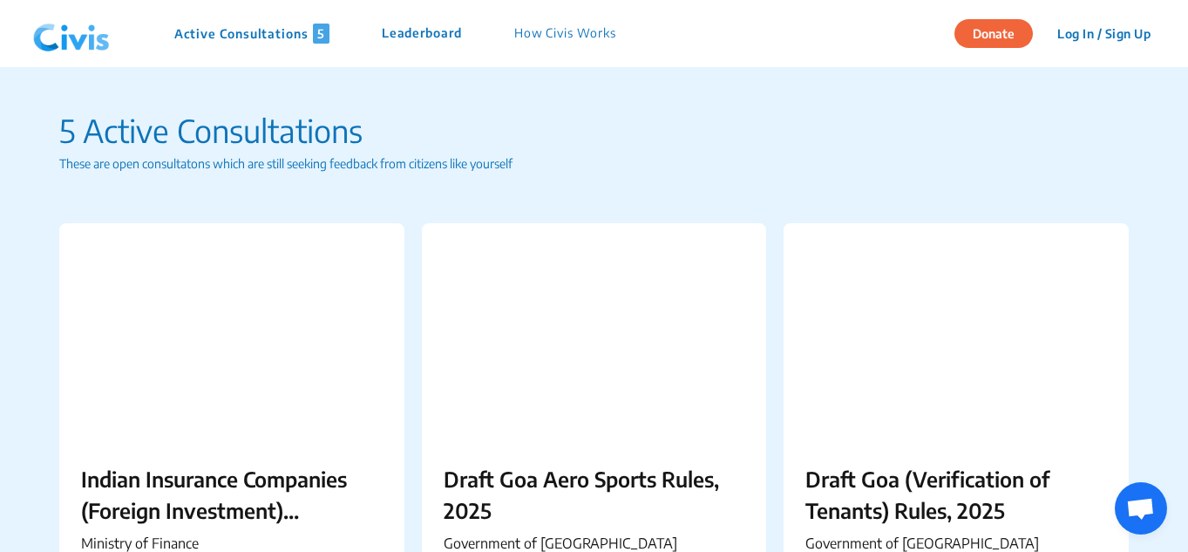  I want to click on button: Log In / Sign Up, so click(1104, 33).